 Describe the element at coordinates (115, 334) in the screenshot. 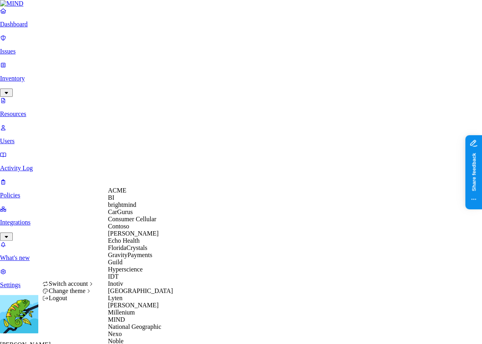

I see `span: Nexo` at that location.